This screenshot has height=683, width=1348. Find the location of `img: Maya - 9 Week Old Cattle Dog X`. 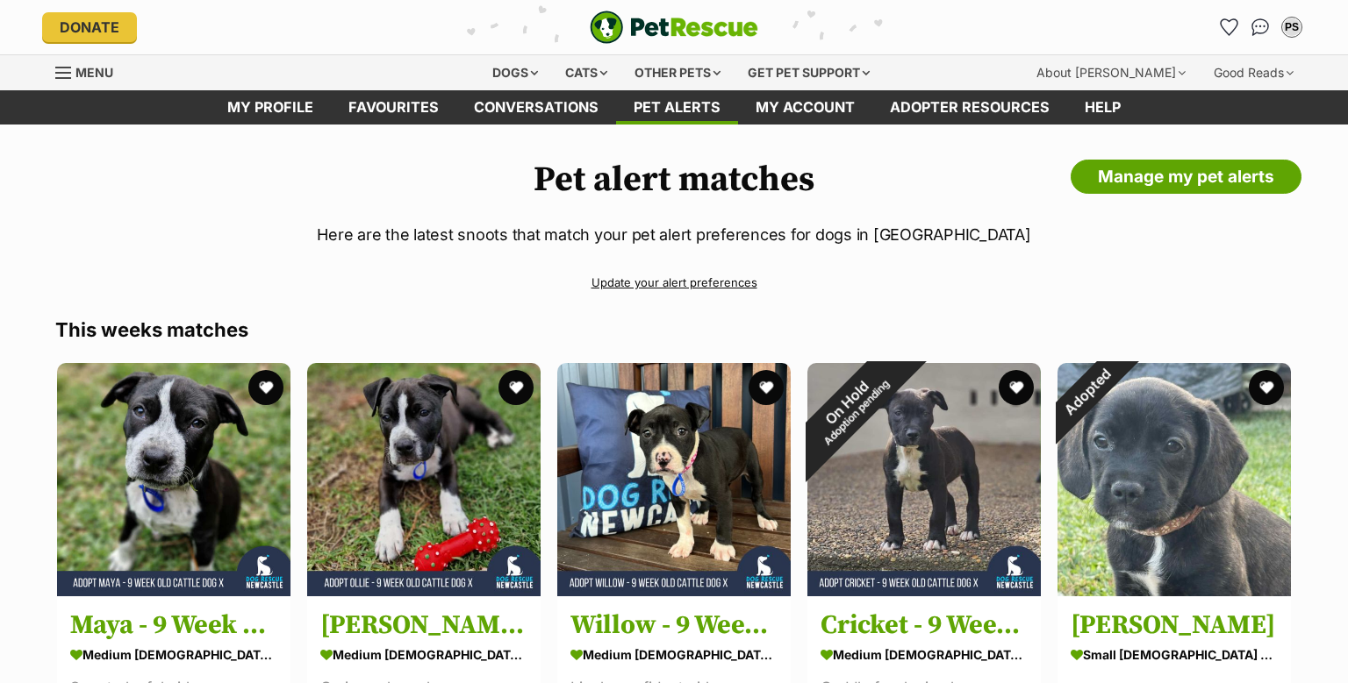

img: Maya - 9 Week Old Cattle Dog X is located at coordinates (174, 480).